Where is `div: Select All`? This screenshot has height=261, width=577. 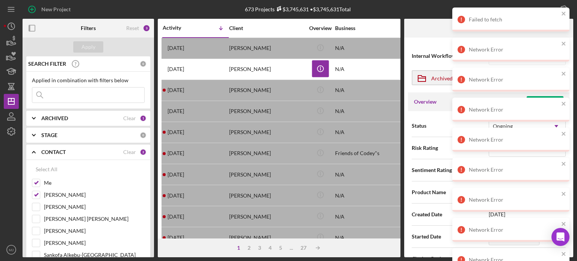 div: Select All is located at coordinates (47, 169).